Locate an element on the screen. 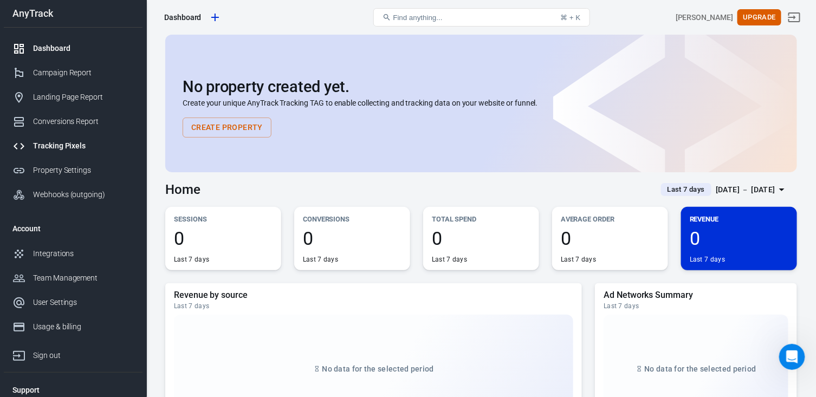 The image size is (816, 397). div: Property Settings is located at coordinates (83, 170).